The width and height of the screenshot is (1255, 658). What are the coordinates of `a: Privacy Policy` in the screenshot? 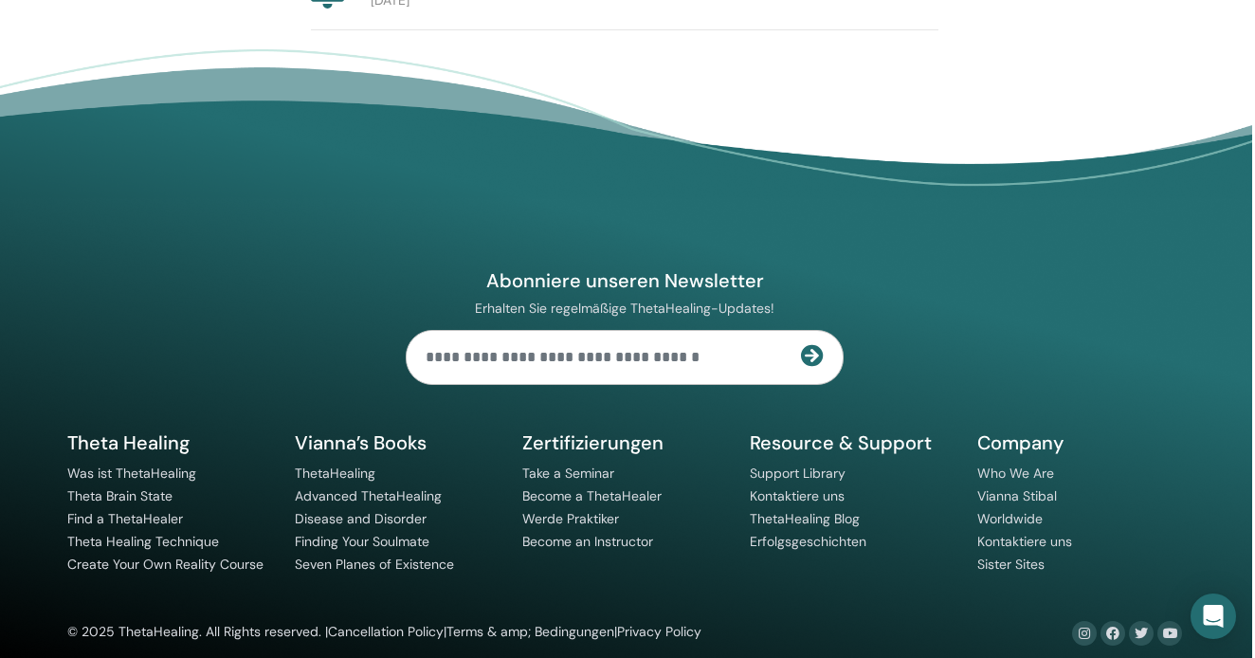 It's located at (659, 631).